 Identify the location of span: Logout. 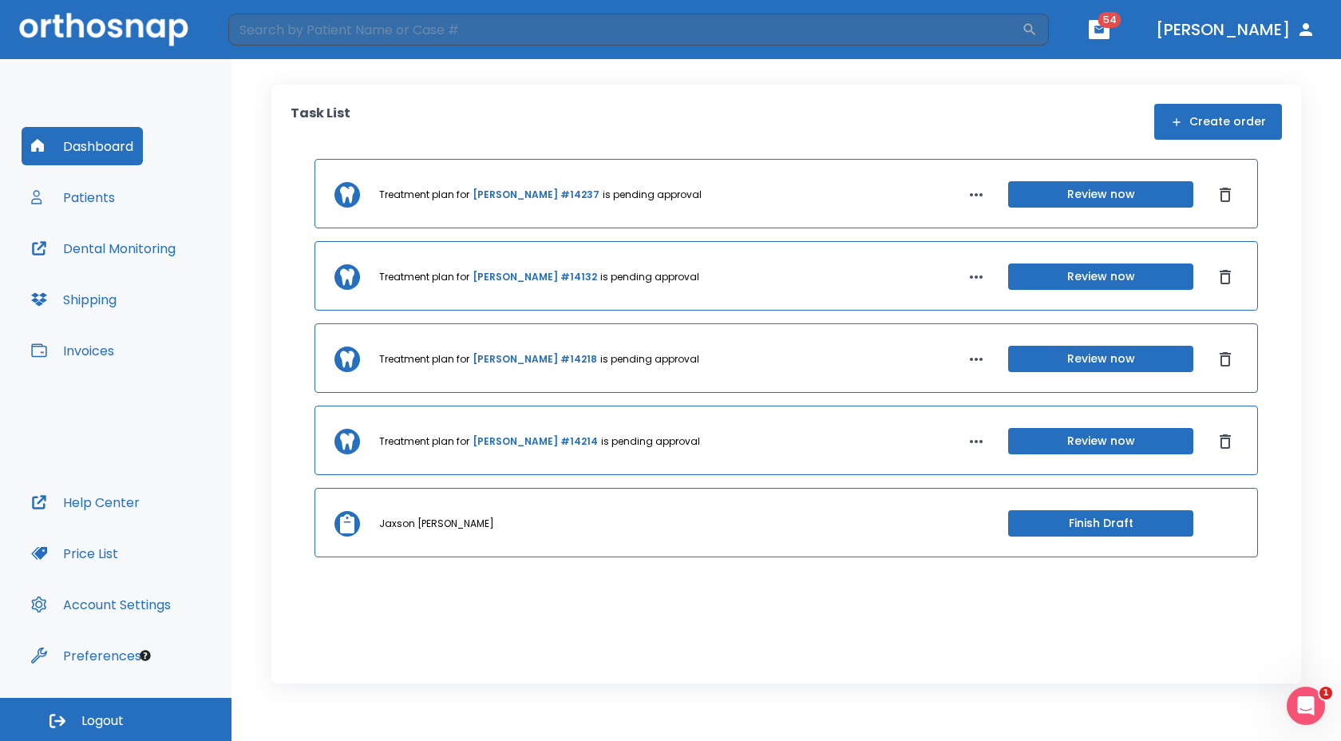
(102, 721).